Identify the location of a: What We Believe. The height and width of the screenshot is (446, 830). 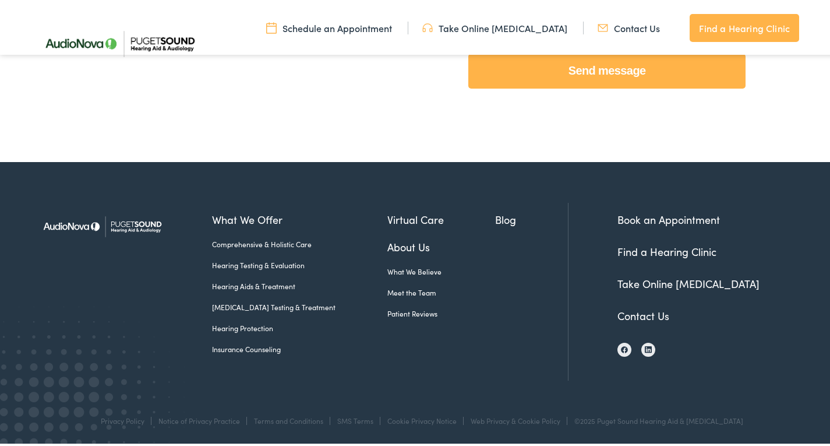
(442, 269).